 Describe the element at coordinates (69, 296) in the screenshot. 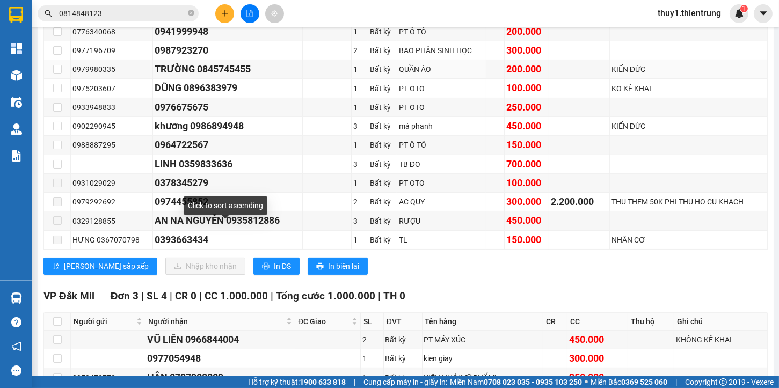

I see `span: VP Đắk Mil` at that location.